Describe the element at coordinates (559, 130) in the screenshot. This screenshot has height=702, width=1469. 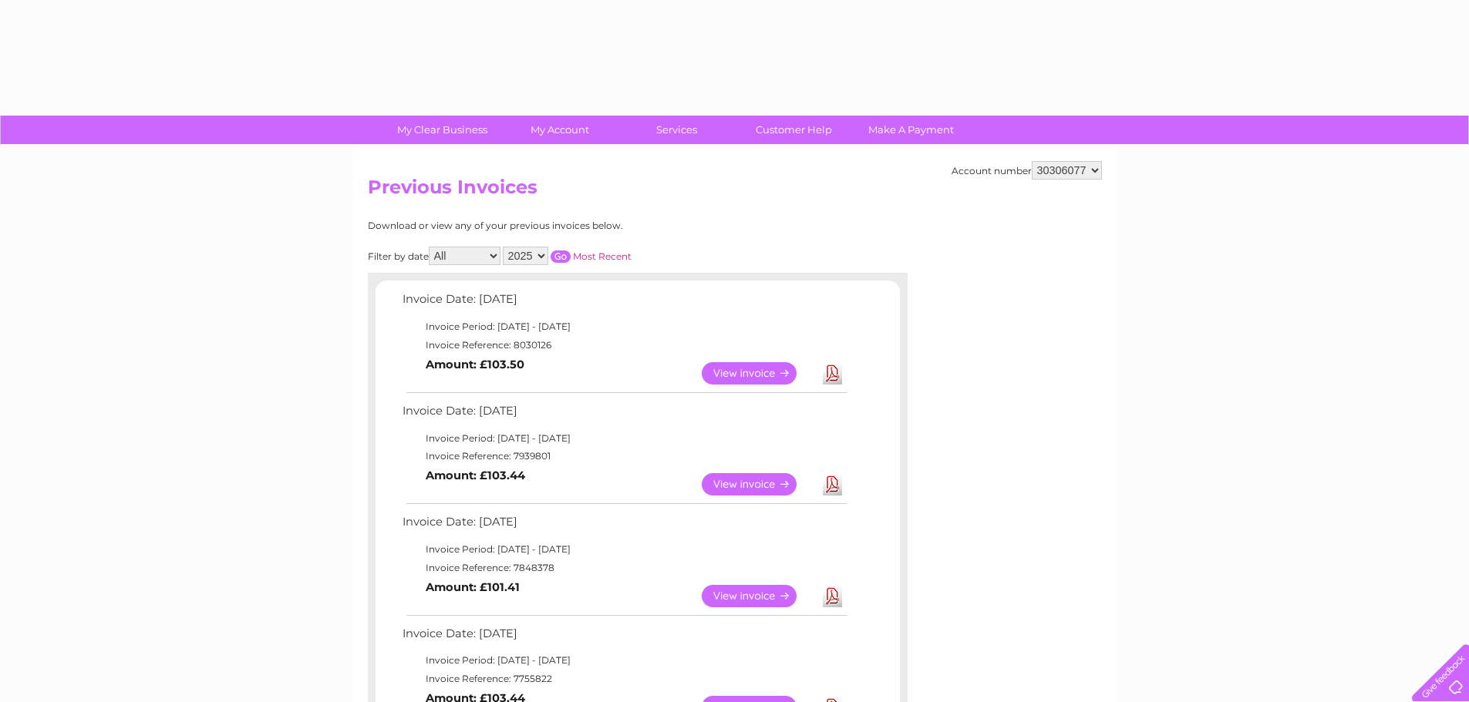
I see `a: My Account` at that location.